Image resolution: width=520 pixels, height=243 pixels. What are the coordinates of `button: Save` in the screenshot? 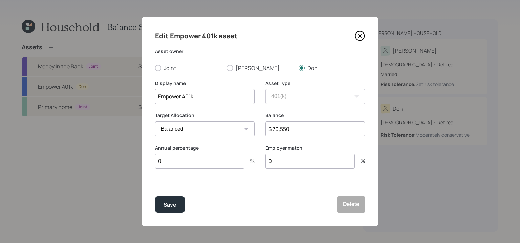 It's located at (170, 205).